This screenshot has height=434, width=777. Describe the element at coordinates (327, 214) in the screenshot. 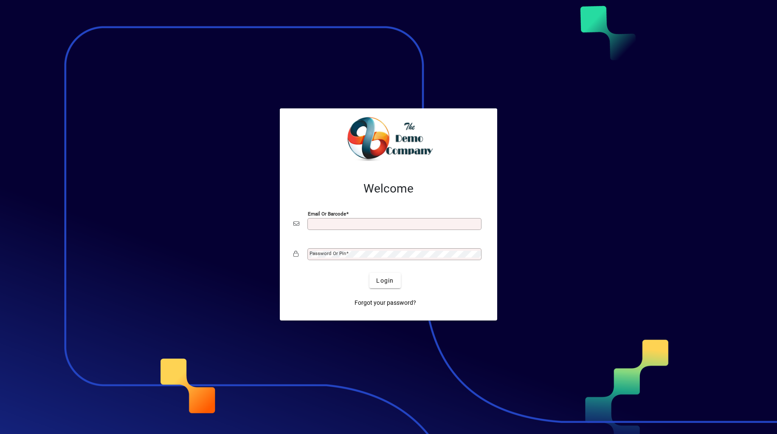

I see `mat-label: Email or Barcode` at that location.